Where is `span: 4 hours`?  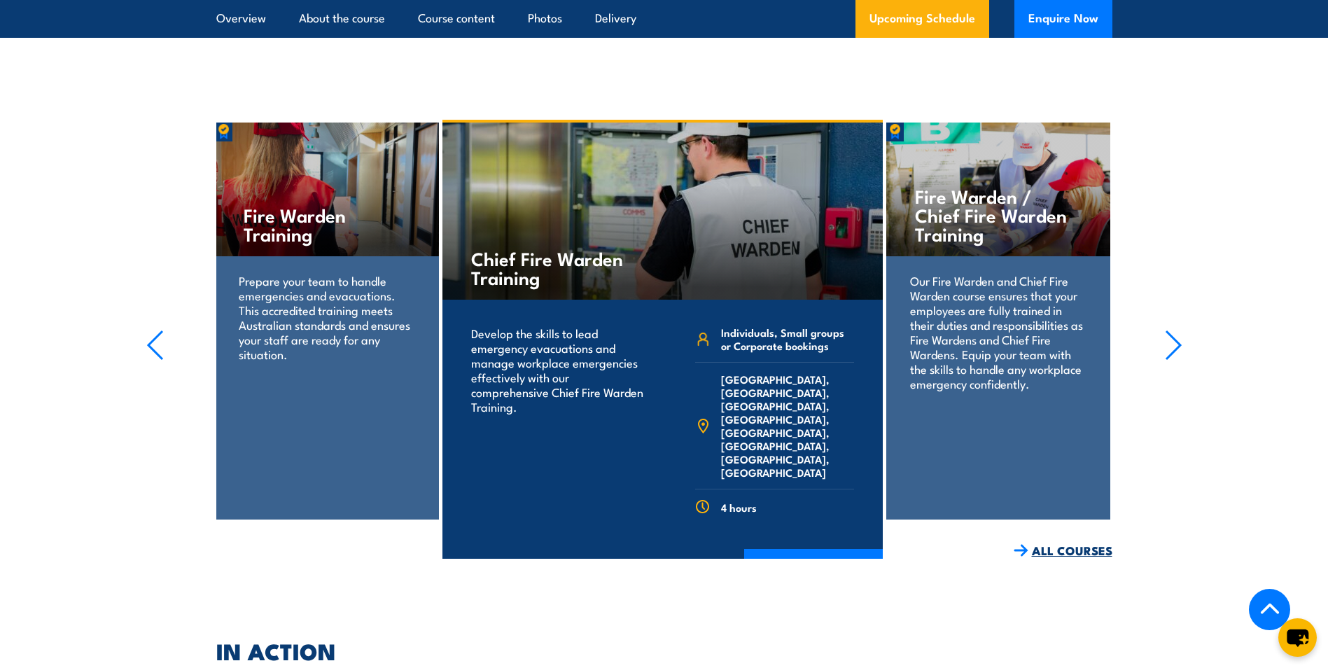 span: 4 hours is located at coordinates (739, 507).